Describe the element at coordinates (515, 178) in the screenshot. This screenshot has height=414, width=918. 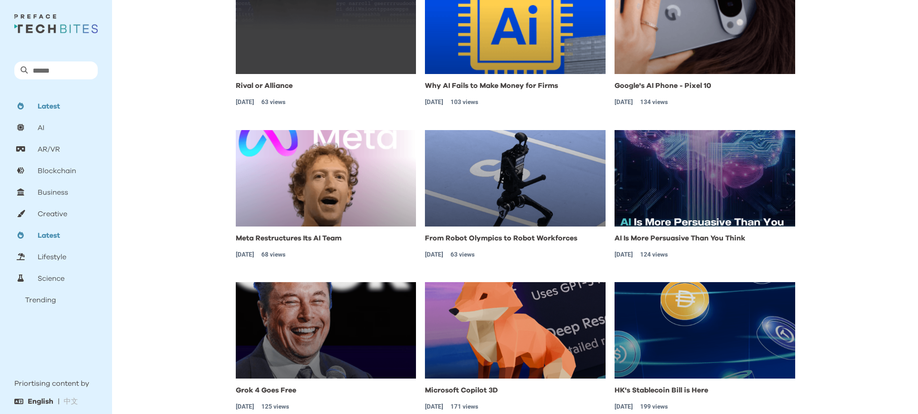
I see `button: From Robot Olympics to Robot Workforces` at that location.